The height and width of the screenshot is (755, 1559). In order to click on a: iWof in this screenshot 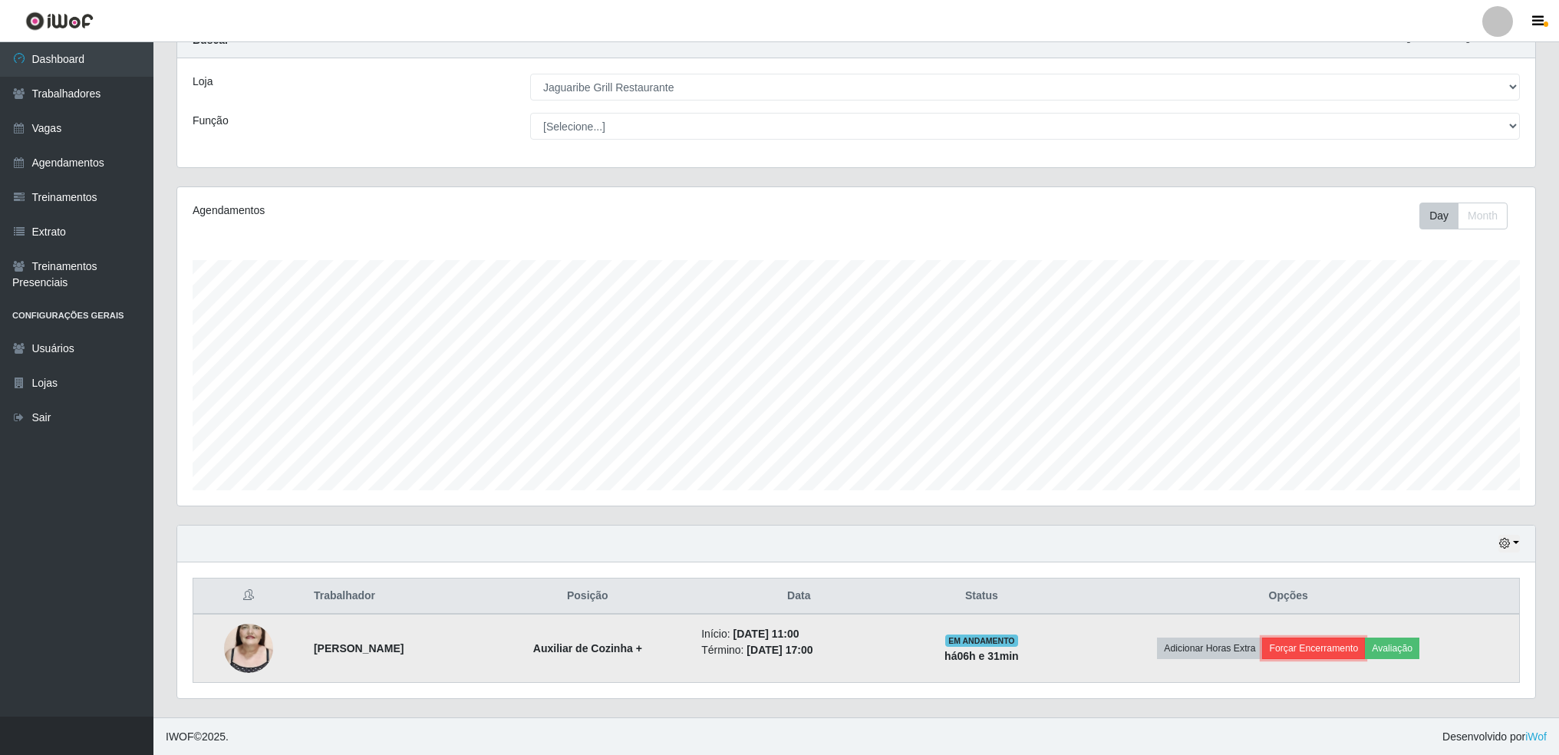, I will do `click(1536, 736)`.